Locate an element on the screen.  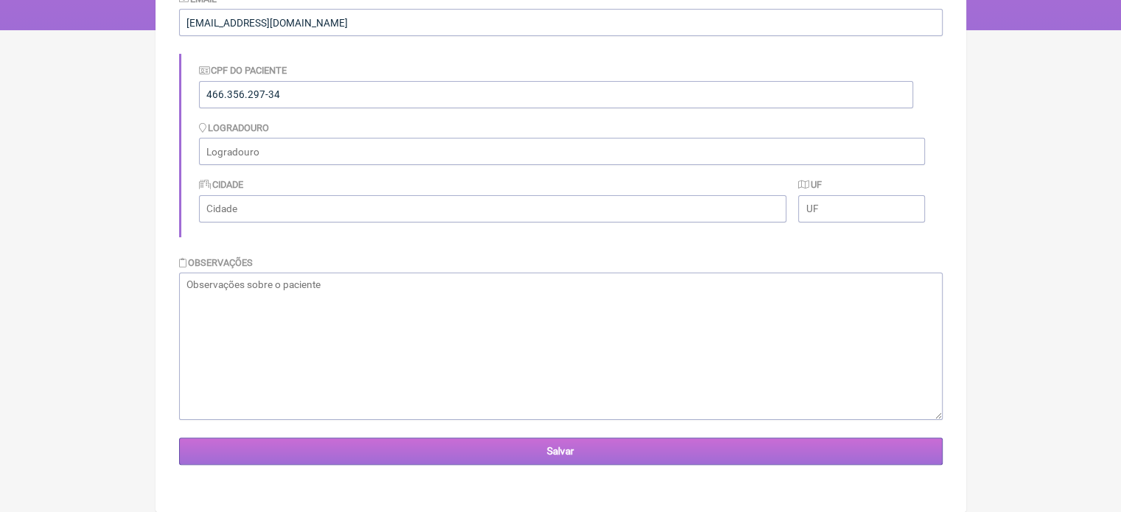
input: Salvar is located at coordinates (561, 451).